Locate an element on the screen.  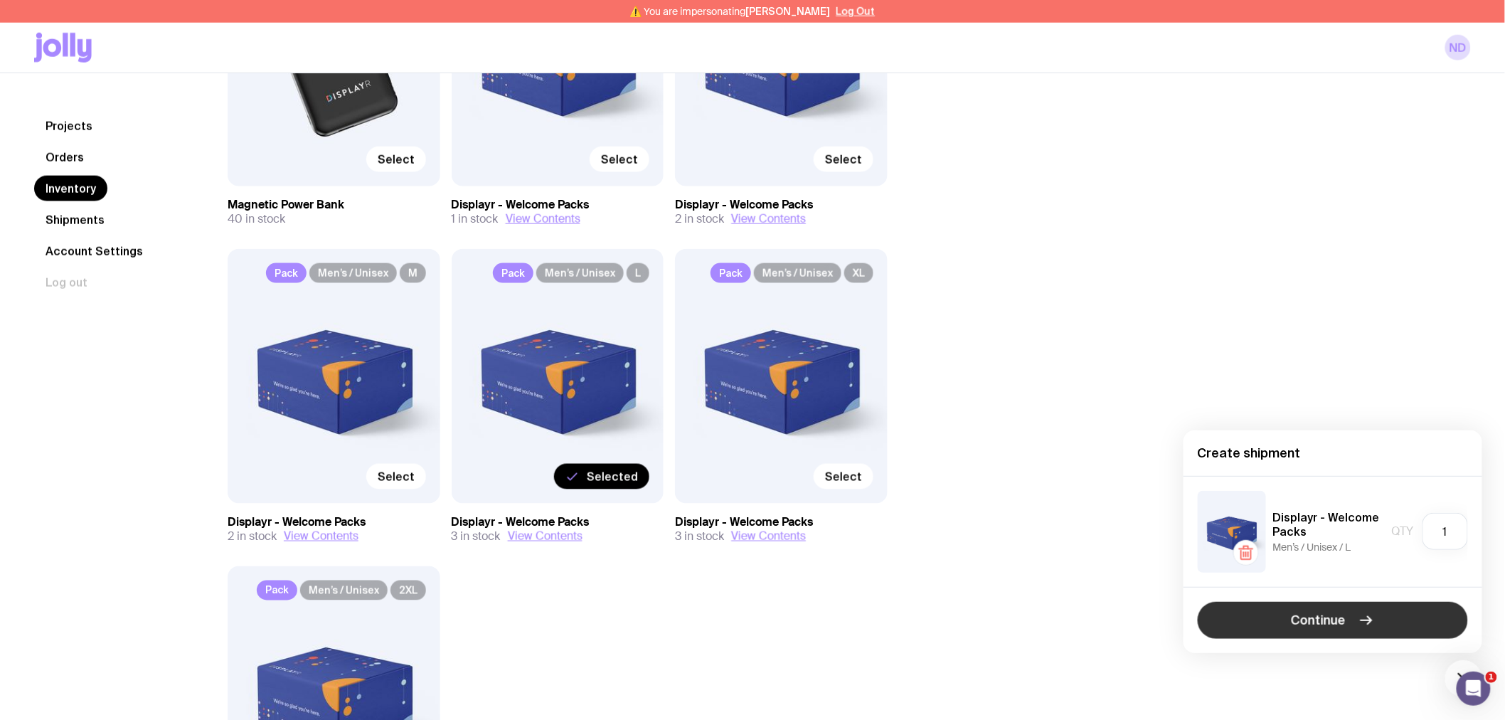
span: Qty is located at coordinates (1402, 531).